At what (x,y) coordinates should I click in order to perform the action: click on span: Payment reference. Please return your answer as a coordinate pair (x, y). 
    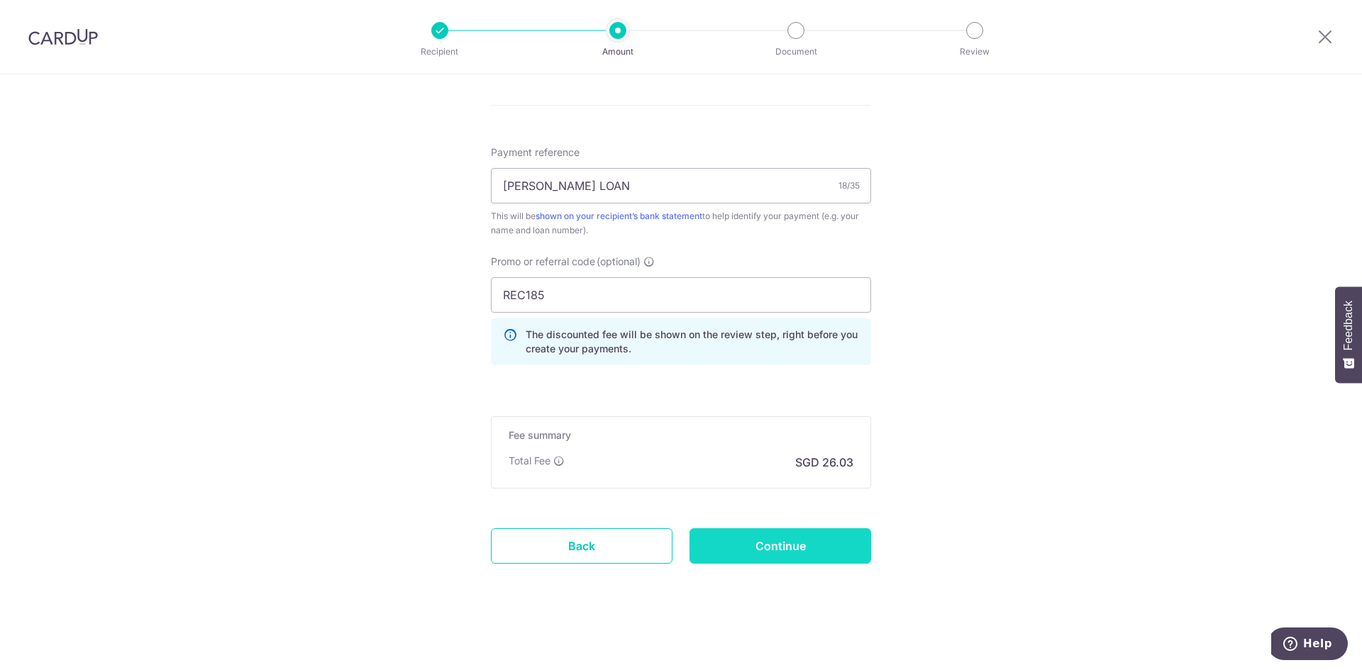
    Looking at the image, I should click on (535, 153).